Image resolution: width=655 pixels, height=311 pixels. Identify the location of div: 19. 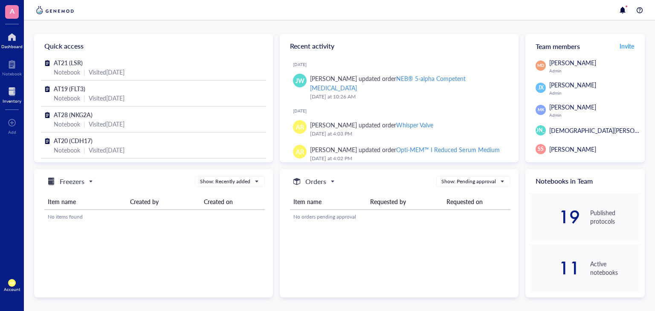
(555, 217).